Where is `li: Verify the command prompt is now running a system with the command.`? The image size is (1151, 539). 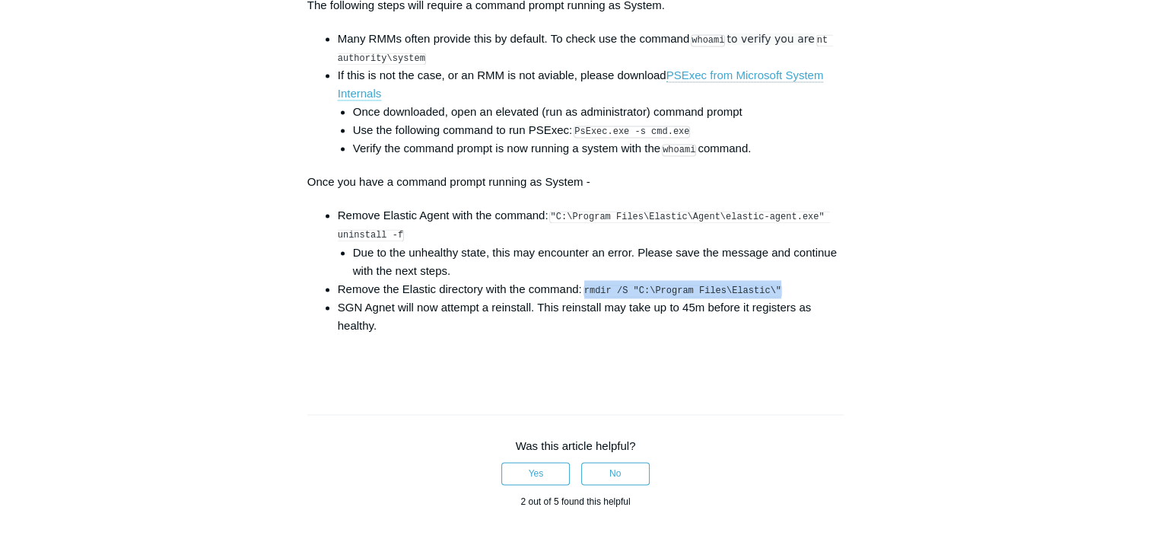
li: Verify the command prompt is now running a system with the command. is located at coordinates (599, 148).